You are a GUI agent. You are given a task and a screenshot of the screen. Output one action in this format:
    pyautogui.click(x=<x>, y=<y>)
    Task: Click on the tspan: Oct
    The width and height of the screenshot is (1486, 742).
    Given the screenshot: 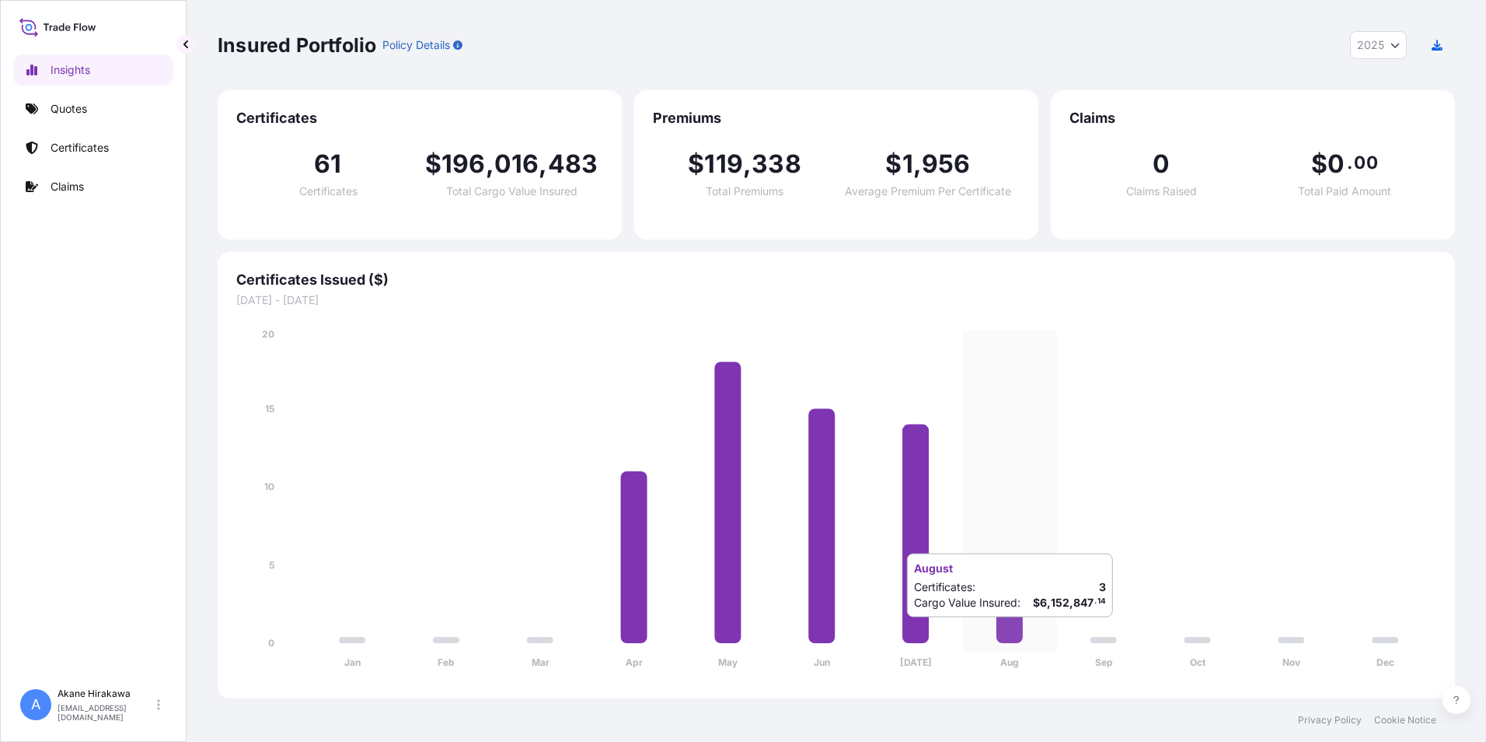 What is the action you would take?
    pyautogui.click(x=1198, y=662)
    